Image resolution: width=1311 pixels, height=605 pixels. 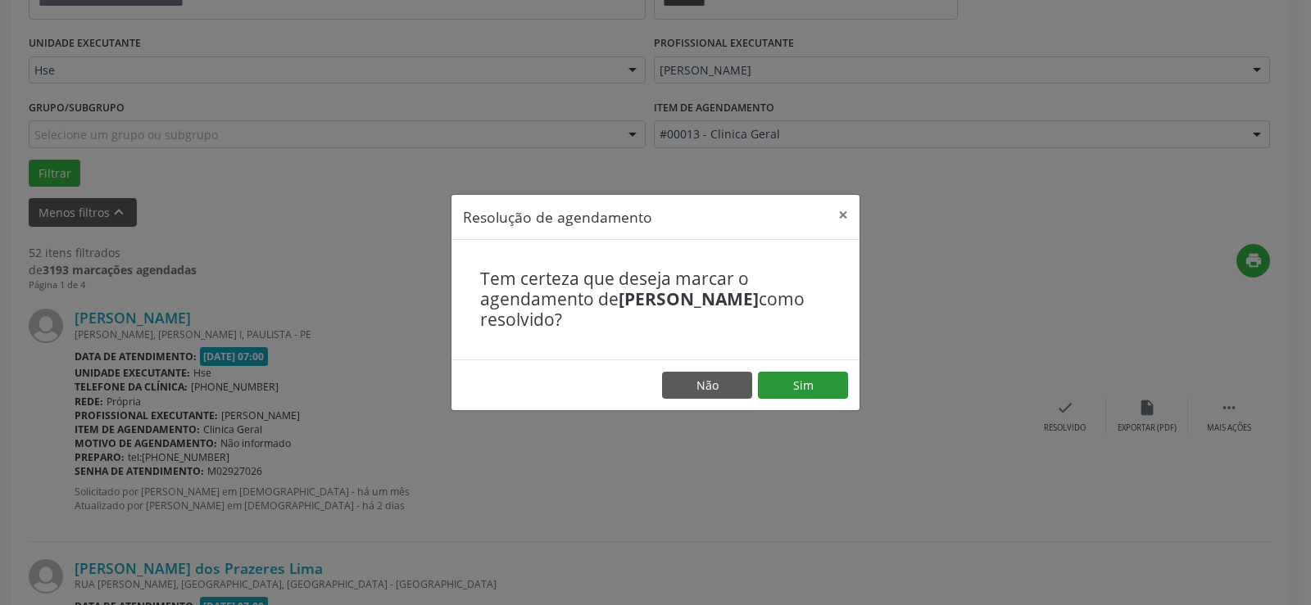 I want to click on button: Close, so click(x=843, y=215).